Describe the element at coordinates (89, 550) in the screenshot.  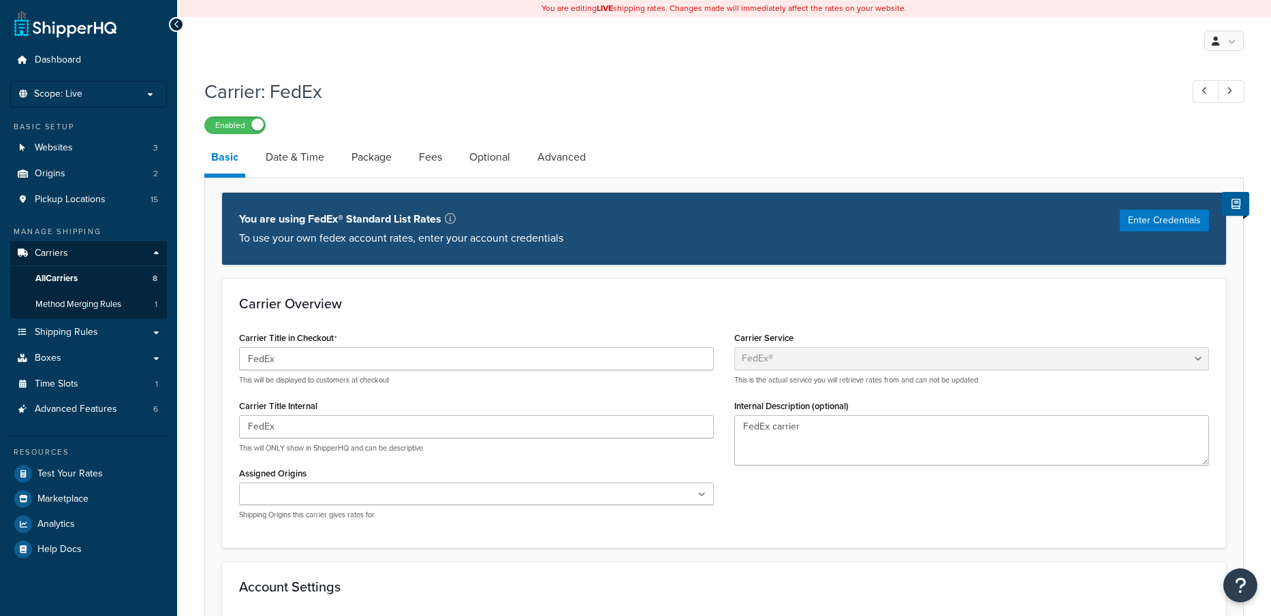
I see `li: Help Docs` at that location.